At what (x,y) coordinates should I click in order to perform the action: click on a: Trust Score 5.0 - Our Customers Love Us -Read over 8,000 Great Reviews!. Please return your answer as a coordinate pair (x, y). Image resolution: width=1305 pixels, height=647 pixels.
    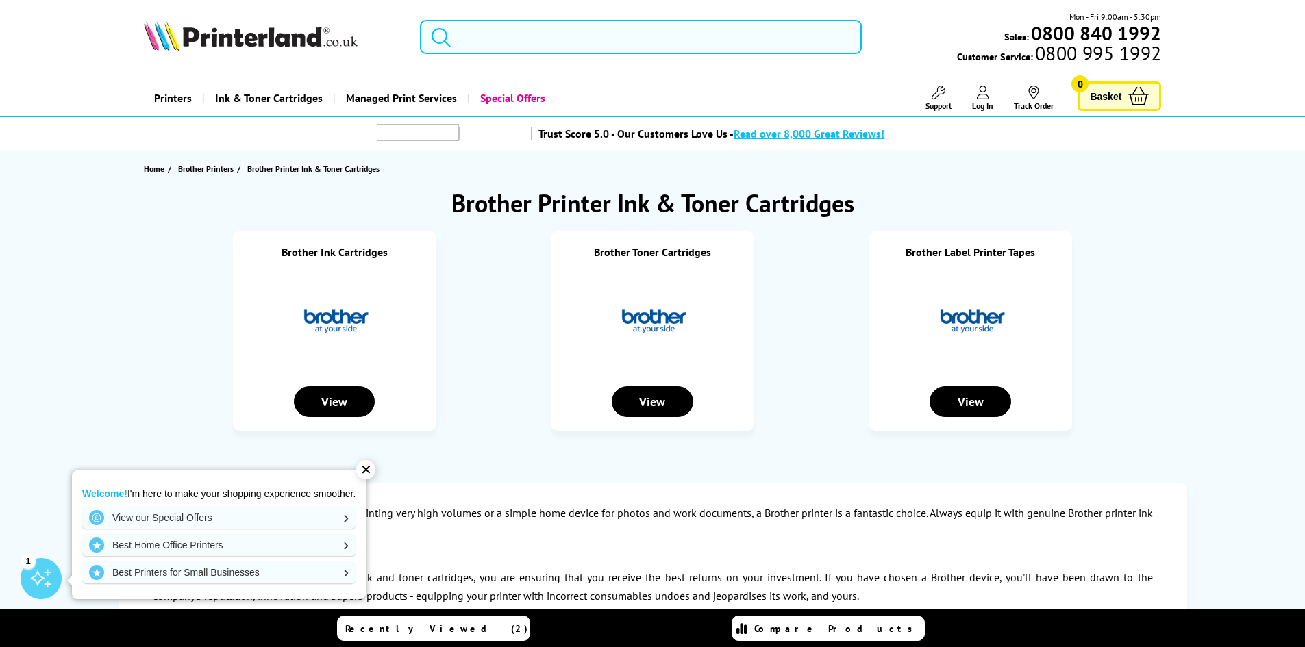
    Looking at the image, I should click on (711, 134).